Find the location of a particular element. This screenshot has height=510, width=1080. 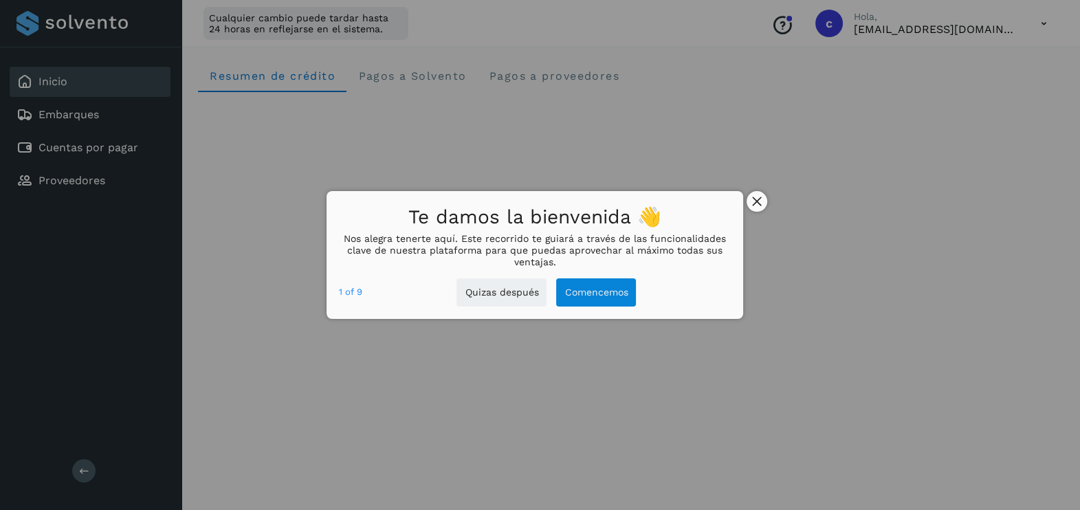

button: Quizas después is located at coordinates (501, 292).